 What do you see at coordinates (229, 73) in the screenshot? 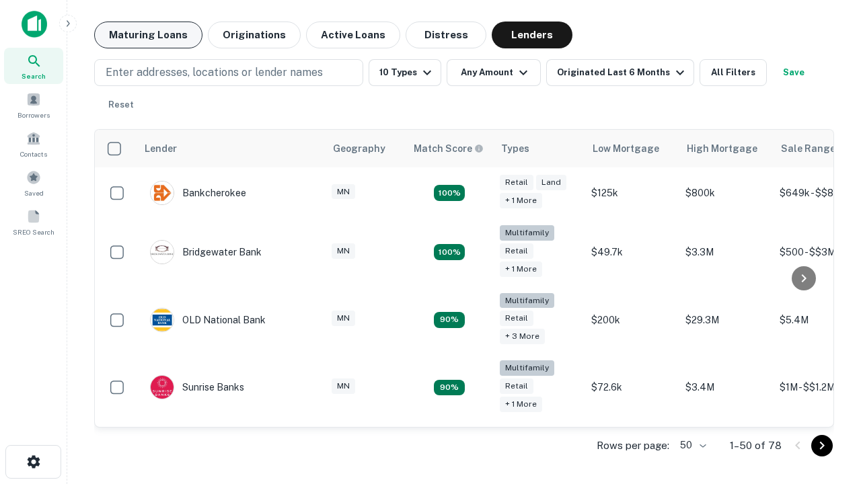
I see `button: Enter addresses, locations or lender names` at bounding box center [229, 73].